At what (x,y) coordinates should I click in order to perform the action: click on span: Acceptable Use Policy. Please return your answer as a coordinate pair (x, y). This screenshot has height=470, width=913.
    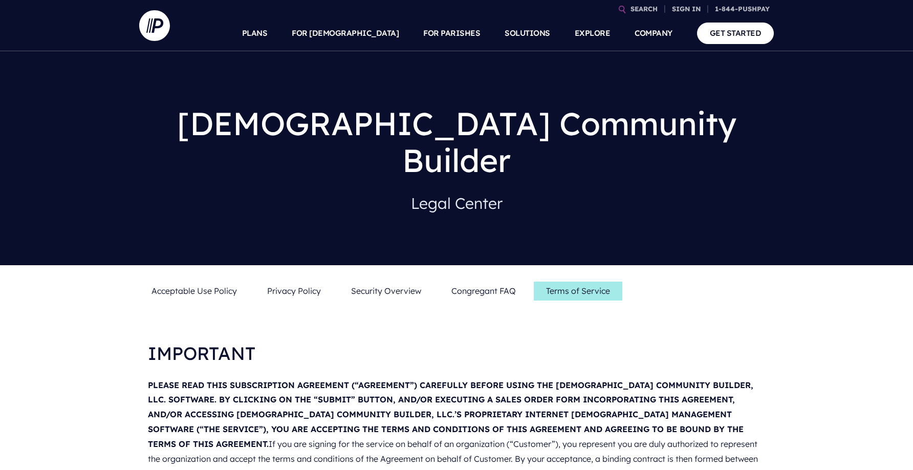
    Looking at the image, I should click on (194, 291).